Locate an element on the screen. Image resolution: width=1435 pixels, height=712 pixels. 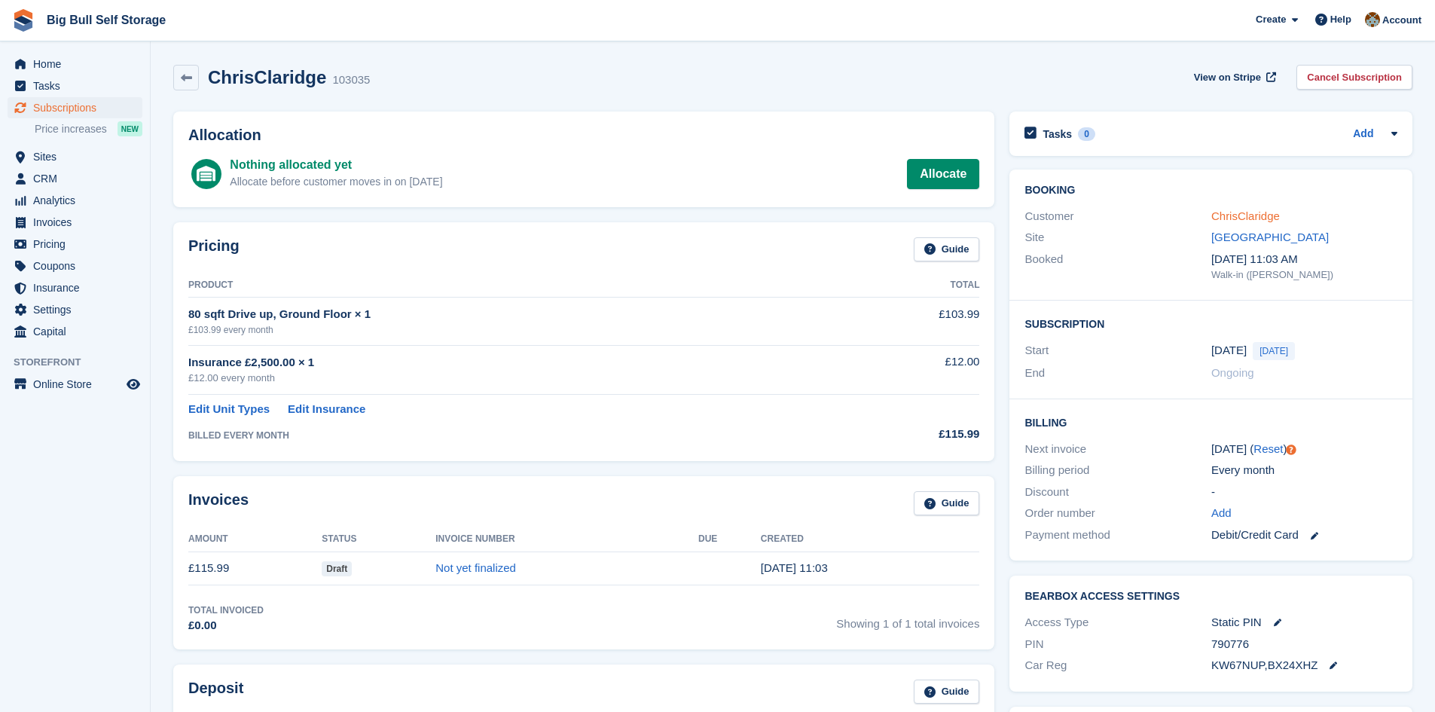
div: Payment method is located at coordinates (1117, 535).